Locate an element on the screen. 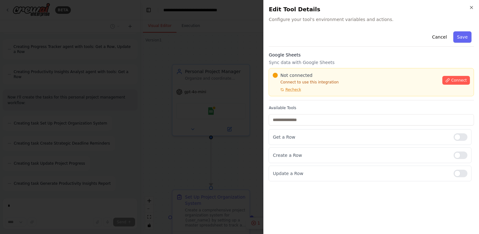 This screenshot has height=234, width=479. h3: Google Sheets is located at coordinates (371, 55).